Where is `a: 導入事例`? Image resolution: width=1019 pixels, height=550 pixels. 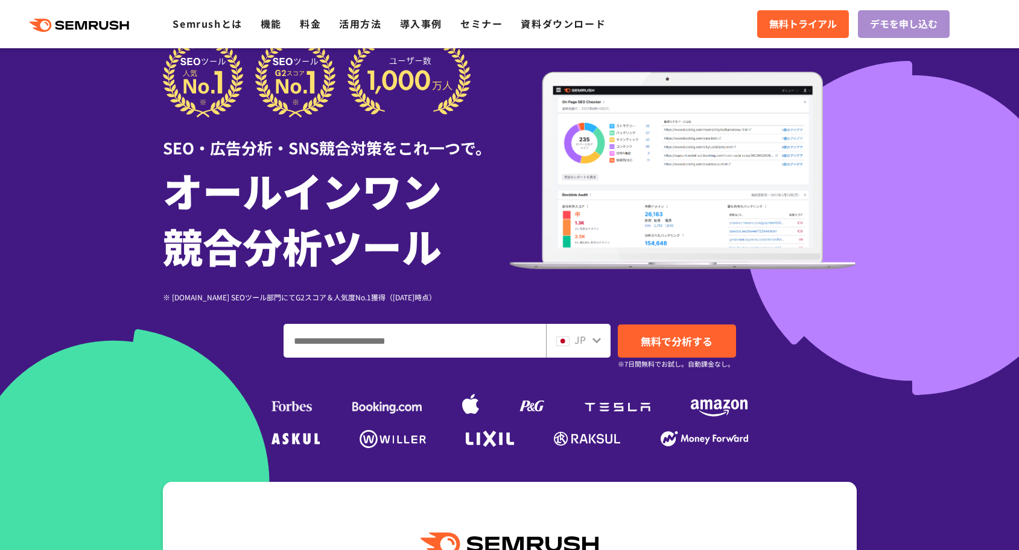
a: 導入事例 is located at coordinates (421, 24).